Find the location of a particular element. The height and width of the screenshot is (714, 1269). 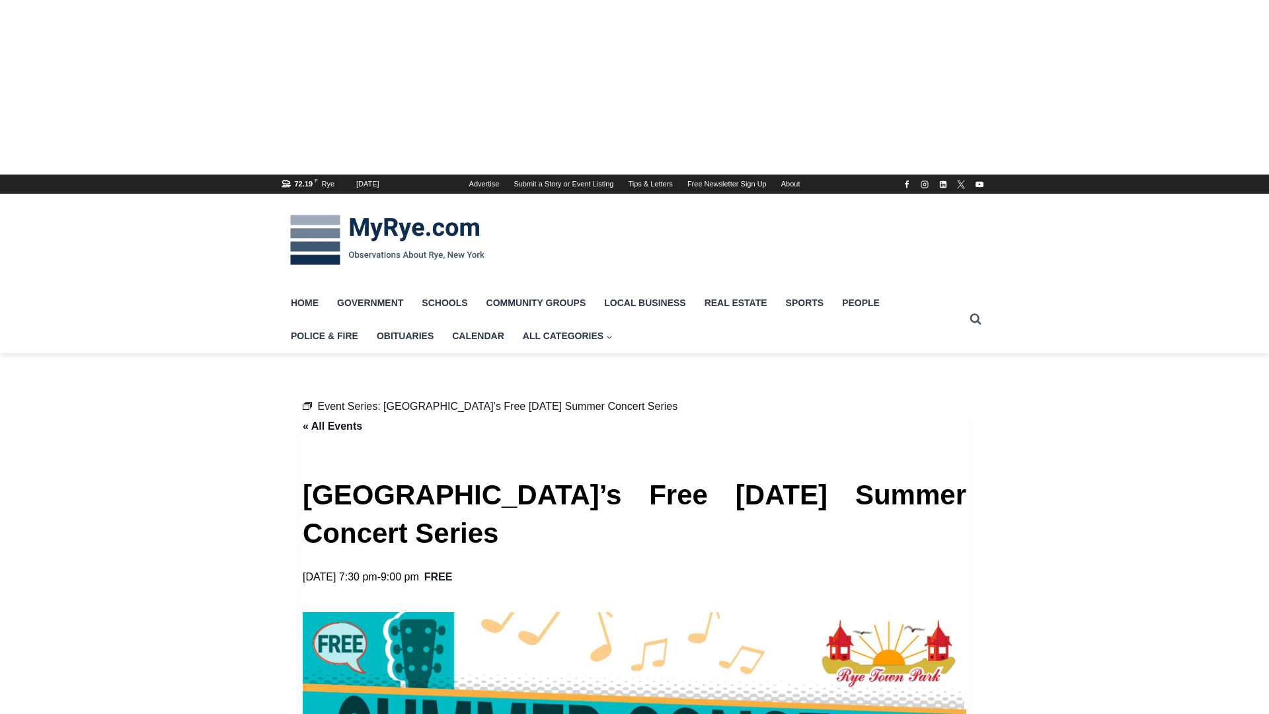

a: Calendar is located at coordinates (478, 336).